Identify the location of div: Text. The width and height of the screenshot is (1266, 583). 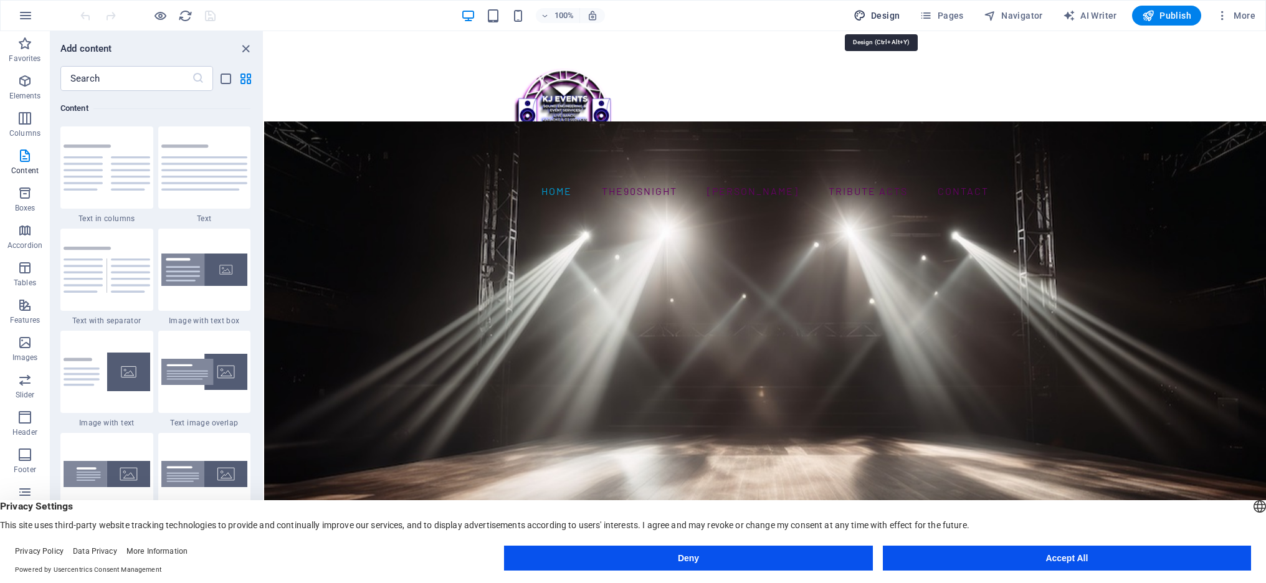
(204, 175).